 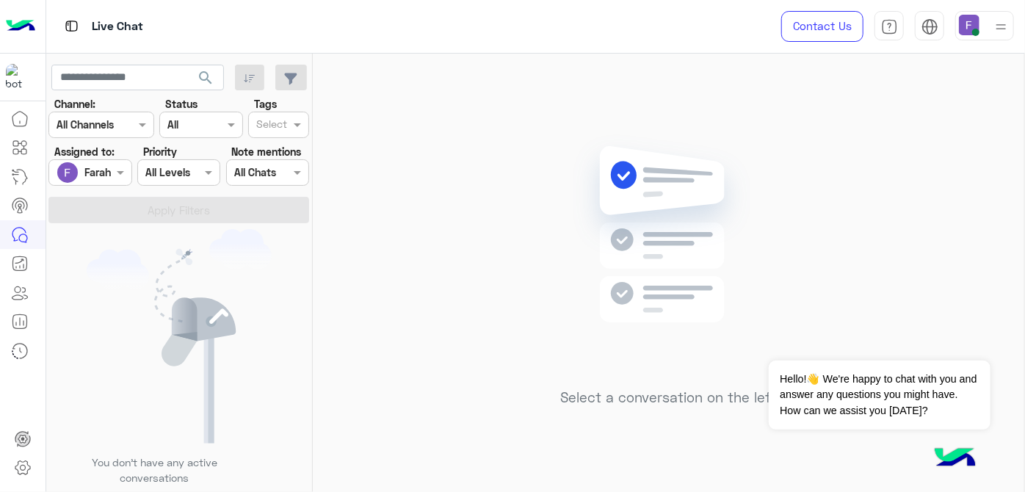 What do you see at coordinates (823, 26) in the screenshot?
I see `a: Contact Us` at bounding box center [823, 26].